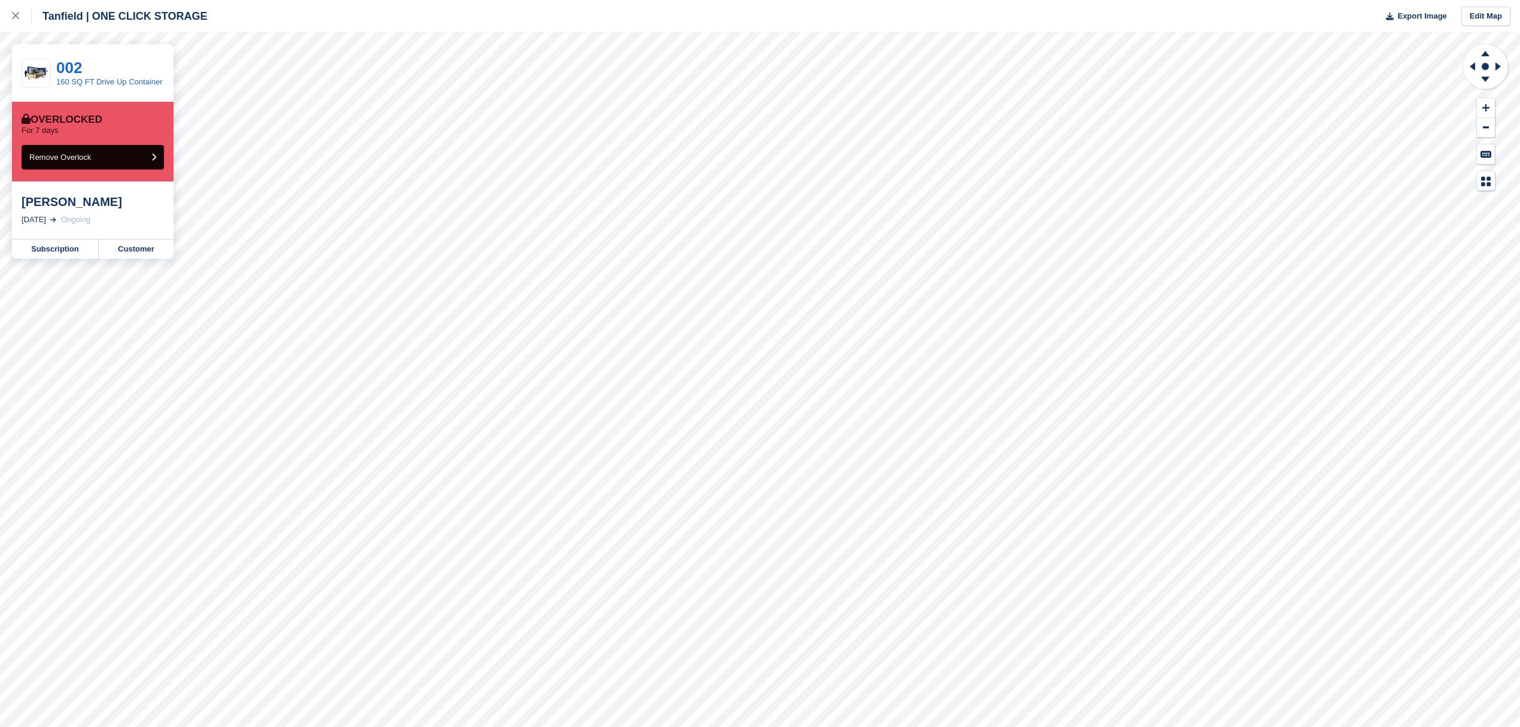 The height and width of the screenshot is (727, 1520). I want to click on button: Remove Overlock, so click(93, 157).